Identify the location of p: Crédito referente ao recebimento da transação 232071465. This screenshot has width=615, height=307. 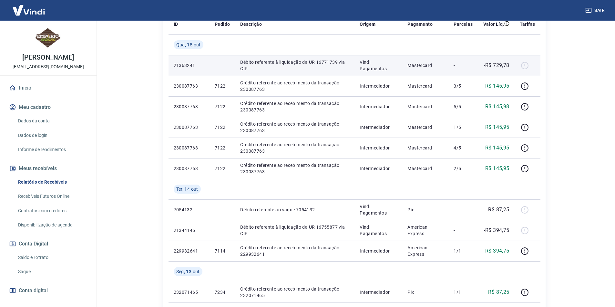
(295, 293).